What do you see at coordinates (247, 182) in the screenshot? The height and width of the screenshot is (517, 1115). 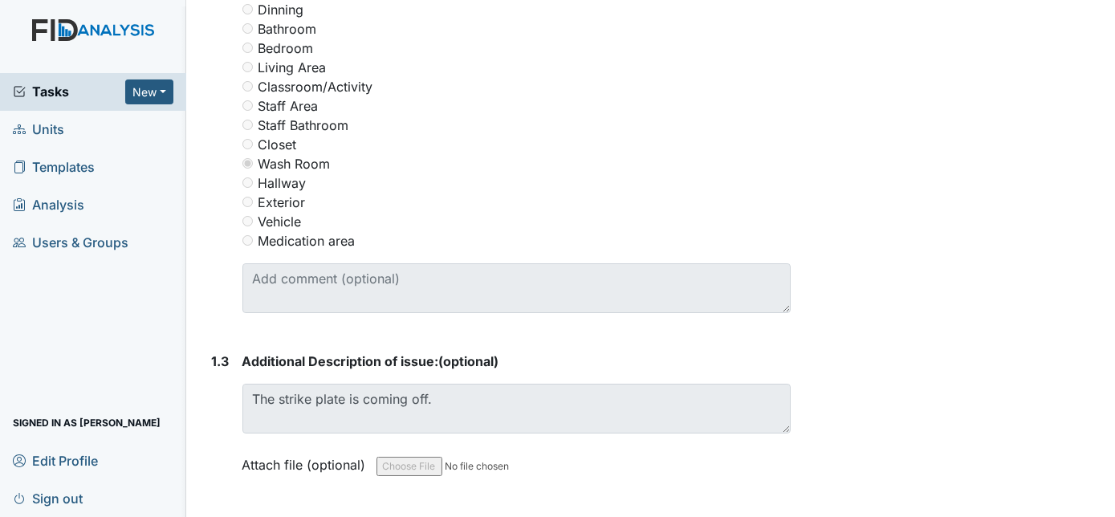 I see `input: Hallway` at bounding box center [247, 182].